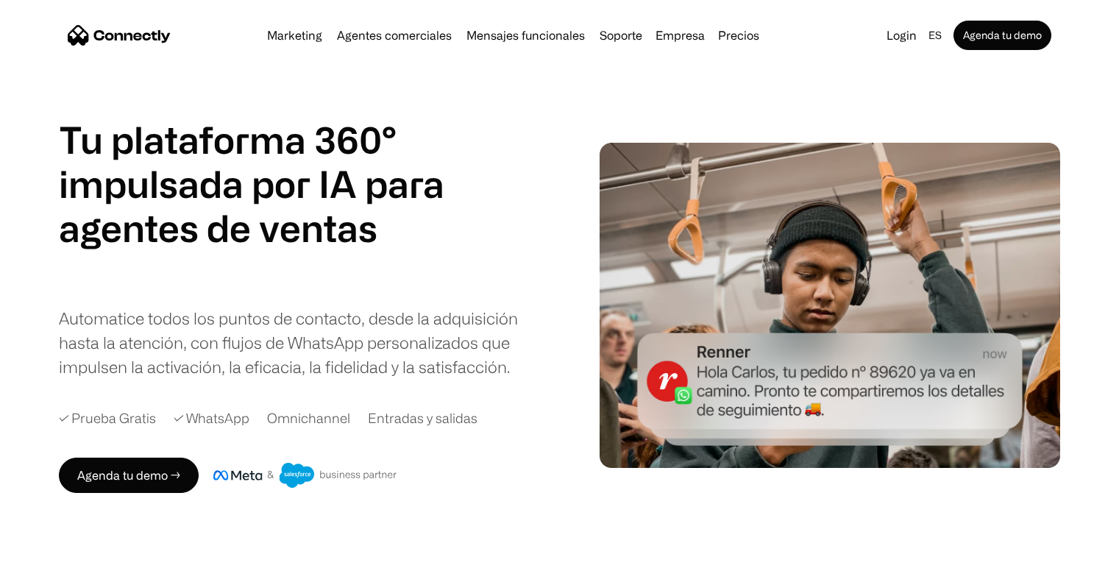 This screenshot has height=582, width=1119. What do you see at coordinates (621, 35) in the screenshot?
I see `a: Soporte` at bounding box center [621, 35].